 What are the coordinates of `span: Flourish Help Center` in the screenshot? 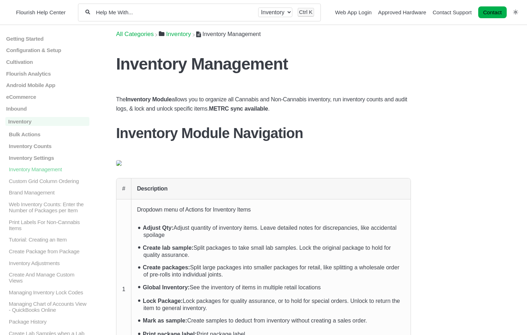 It's located at (41, 12).